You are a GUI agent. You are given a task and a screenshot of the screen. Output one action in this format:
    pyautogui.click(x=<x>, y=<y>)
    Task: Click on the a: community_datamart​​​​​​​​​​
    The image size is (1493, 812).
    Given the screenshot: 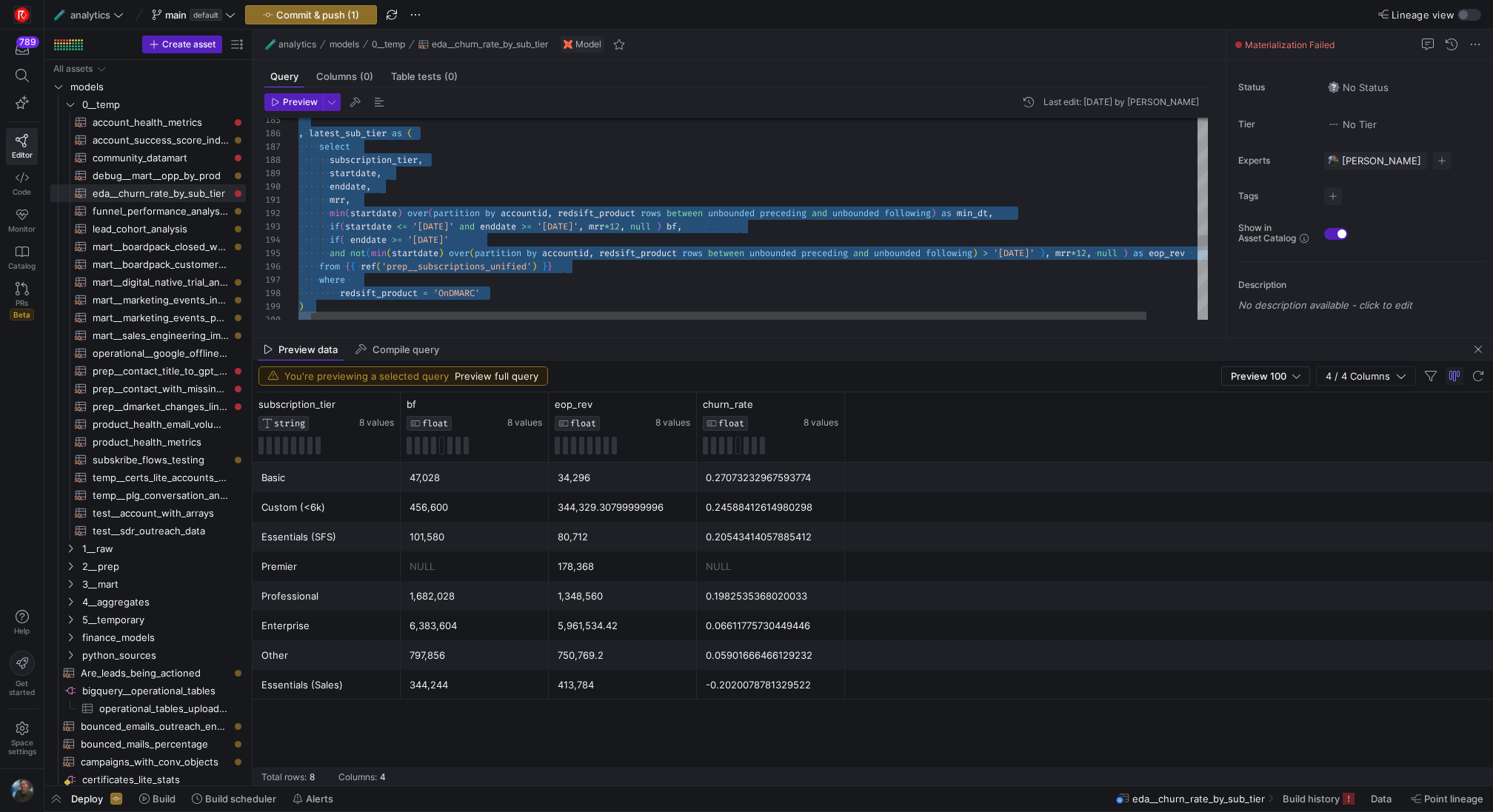 What is the action you would take?
    pyautogui.click(x=148, y=158)
    